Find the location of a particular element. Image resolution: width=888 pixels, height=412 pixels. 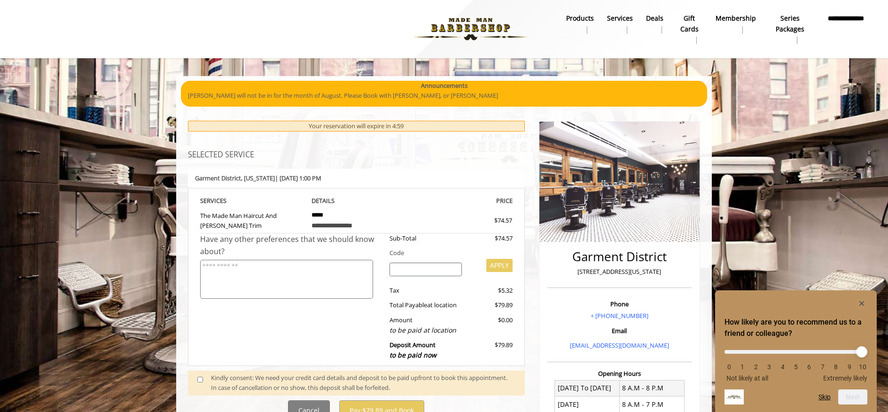

h2: How likely are you to recommend us to a friend or colleague? Select an option from 0 to 10, with ... is located at coordinates (796, 328).